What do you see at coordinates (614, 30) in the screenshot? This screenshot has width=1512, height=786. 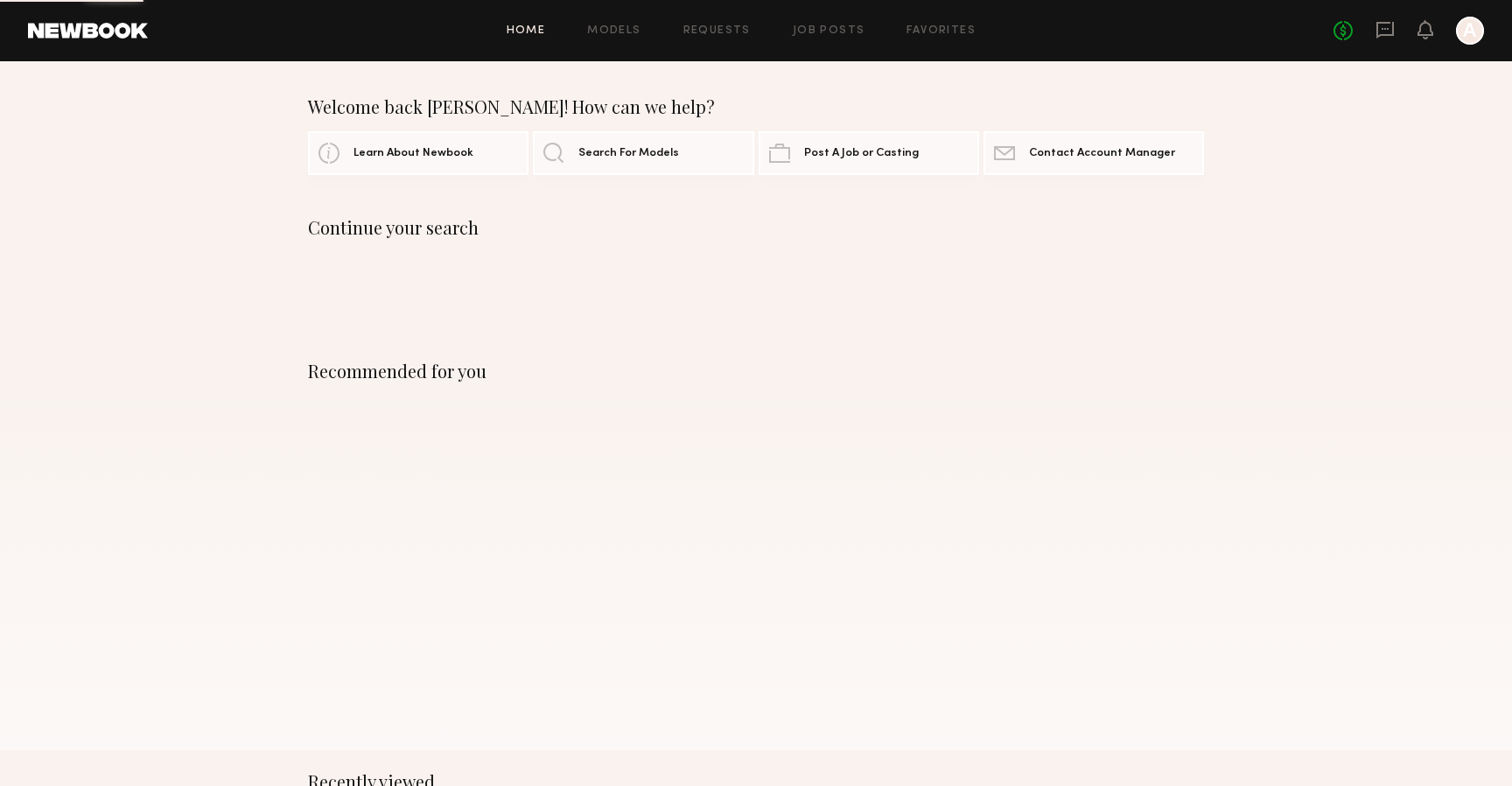 I see `a: Models` at bounding box center [614, 30].